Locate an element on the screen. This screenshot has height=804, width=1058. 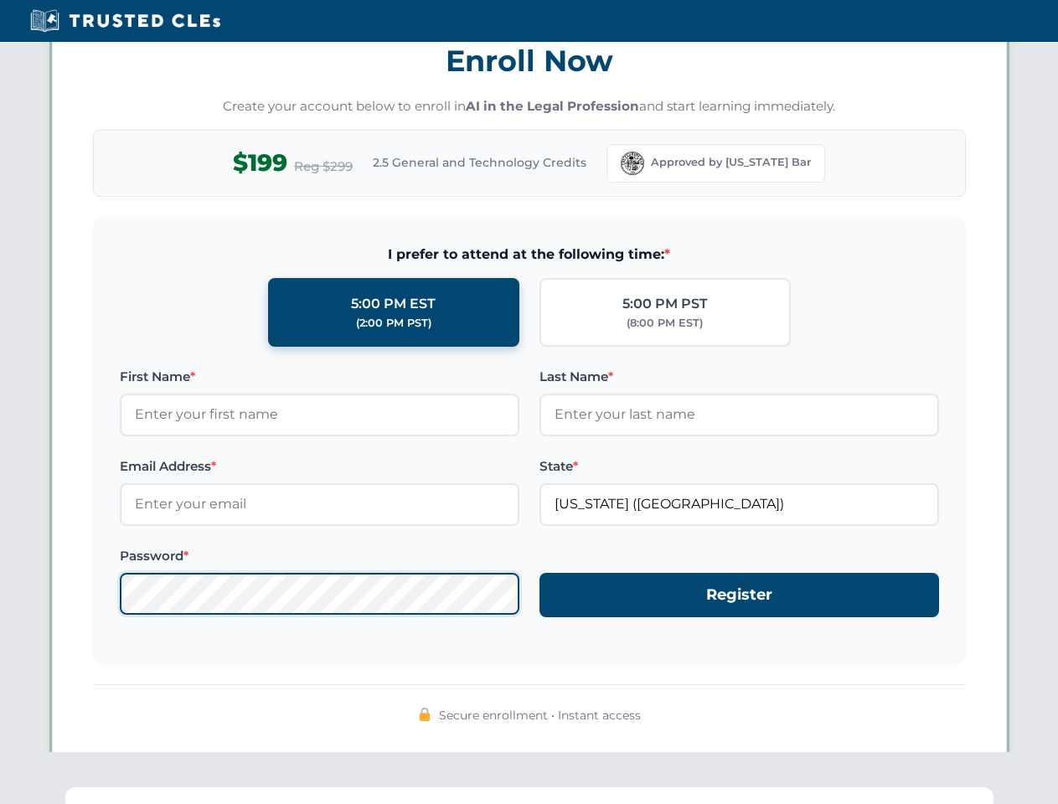
label: Password is located at coordinates (319, 556).